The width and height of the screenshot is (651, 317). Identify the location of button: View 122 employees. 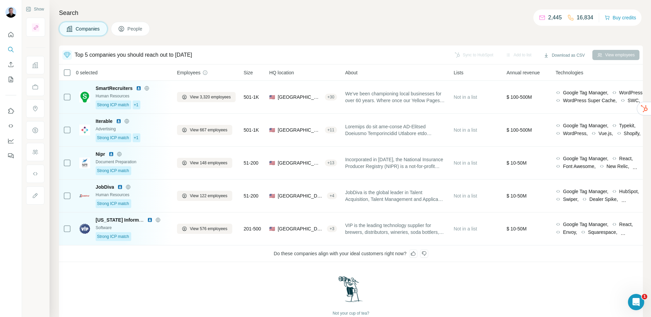
(204, 196).